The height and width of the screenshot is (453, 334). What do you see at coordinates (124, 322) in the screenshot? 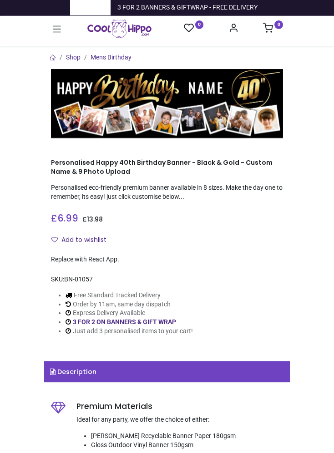
I see `a: 3 FOR 2 ON BANNERS & GIFT WRAP` at bounding box center [124, 322].